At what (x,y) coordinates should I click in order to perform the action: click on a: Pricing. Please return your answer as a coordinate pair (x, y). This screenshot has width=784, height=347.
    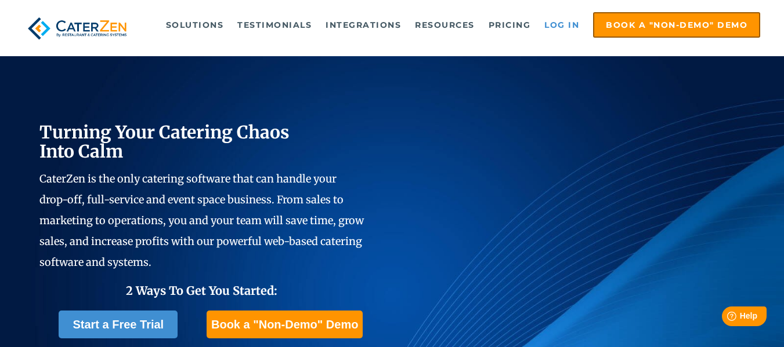
    Looking at the image, I should click on (509, 25).